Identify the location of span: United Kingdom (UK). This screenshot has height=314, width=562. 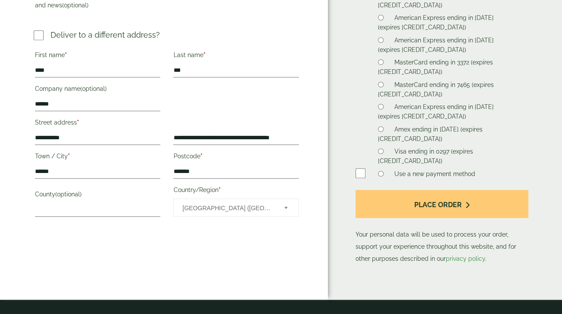
(227, 208).